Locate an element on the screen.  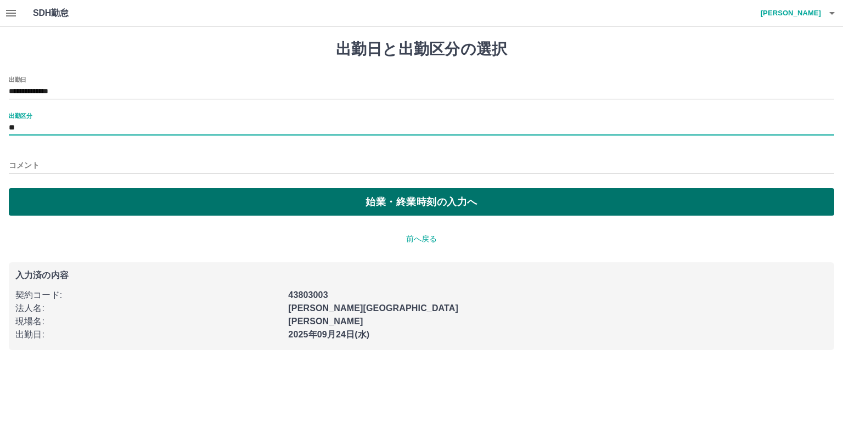
button: 始業・終業時刻の入力へ is located at coordinates (422, 202).